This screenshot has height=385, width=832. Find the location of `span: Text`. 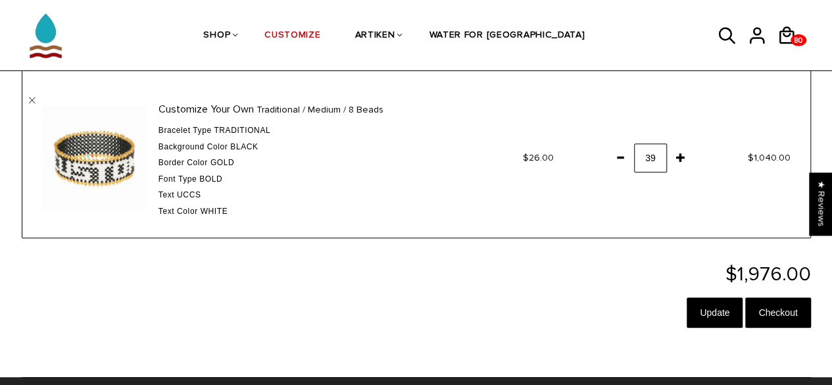

span: Text is located at coordinates (166, 195).